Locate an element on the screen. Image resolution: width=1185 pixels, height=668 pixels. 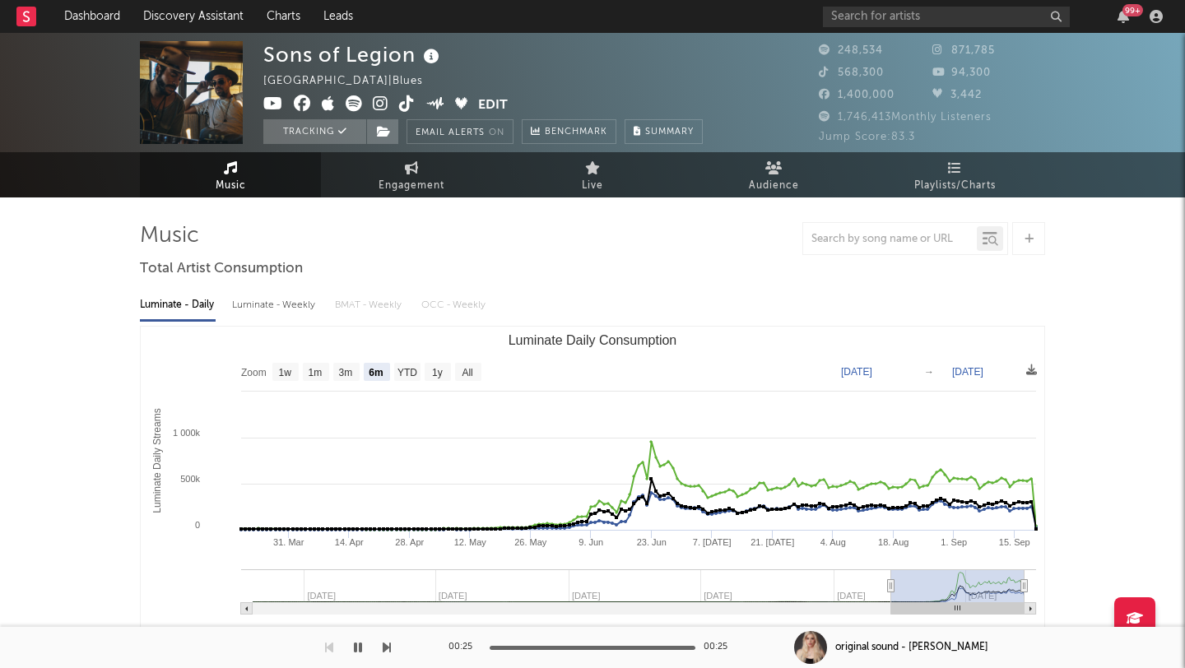
text: 1m is located at coordinates (315, 373).